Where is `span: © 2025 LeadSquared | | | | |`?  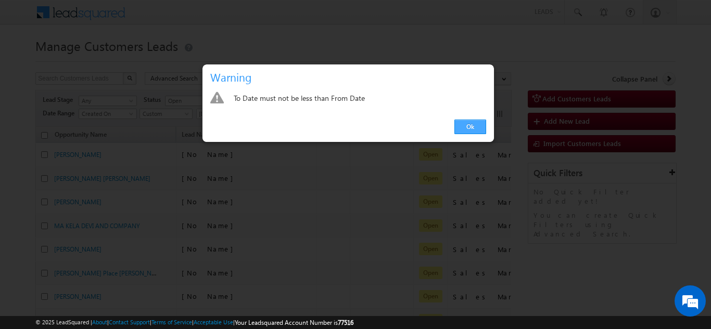
span: © 2025 LeadSquared | | | | | is located at coordinates (194, 323).